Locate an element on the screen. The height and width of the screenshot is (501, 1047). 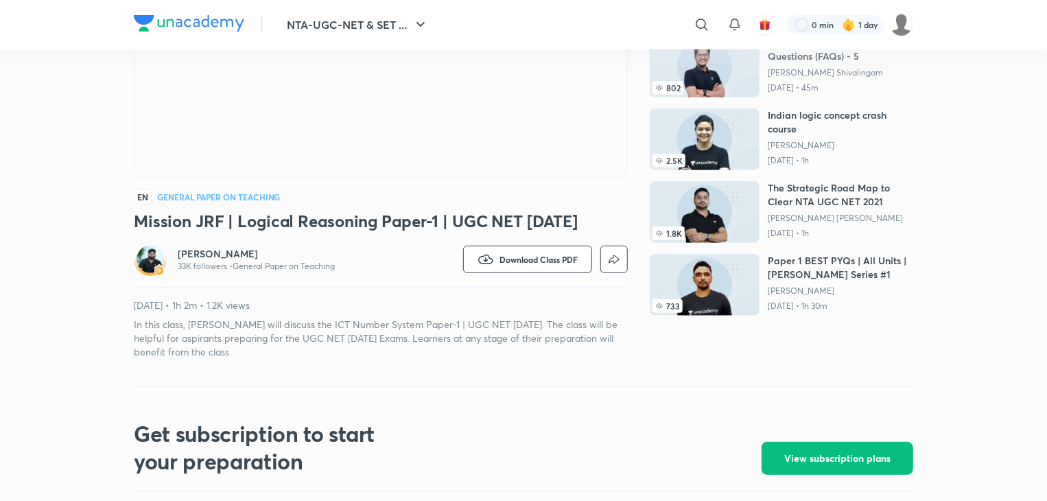
span: 2.5K is located at coordinates (669, 161).